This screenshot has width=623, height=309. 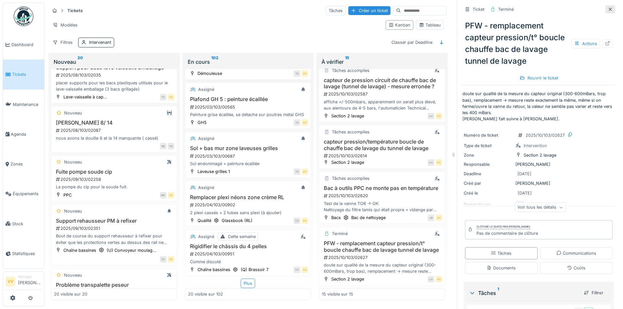 I want to click on div: À vérifier, so click(x=382, y=62).